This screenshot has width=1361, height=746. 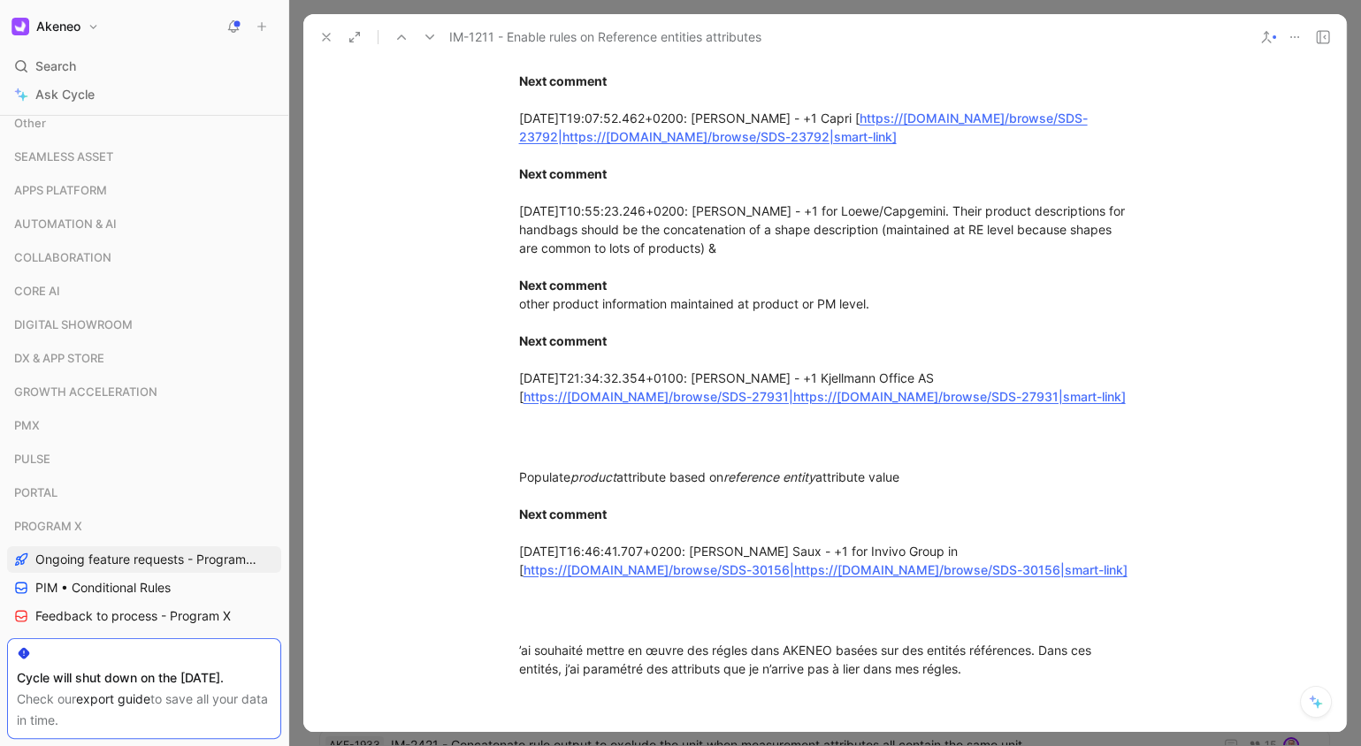 What do you see at coordinates (113, 699) in the screenshot?
I see `a: export guide` at bounding box center [113, 699].